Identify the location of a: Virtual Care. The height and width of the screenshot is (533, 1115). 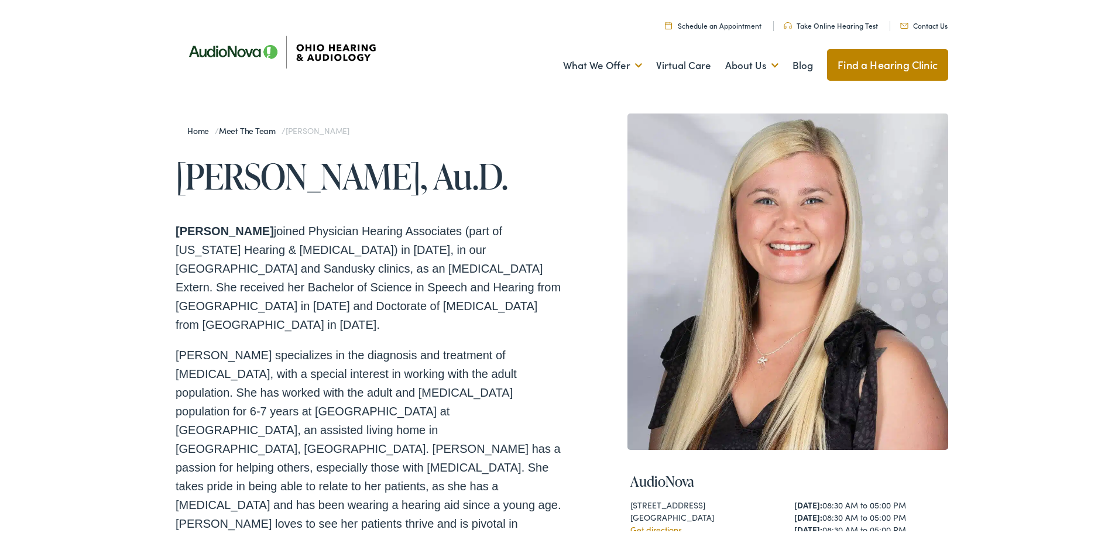
(684, 63).